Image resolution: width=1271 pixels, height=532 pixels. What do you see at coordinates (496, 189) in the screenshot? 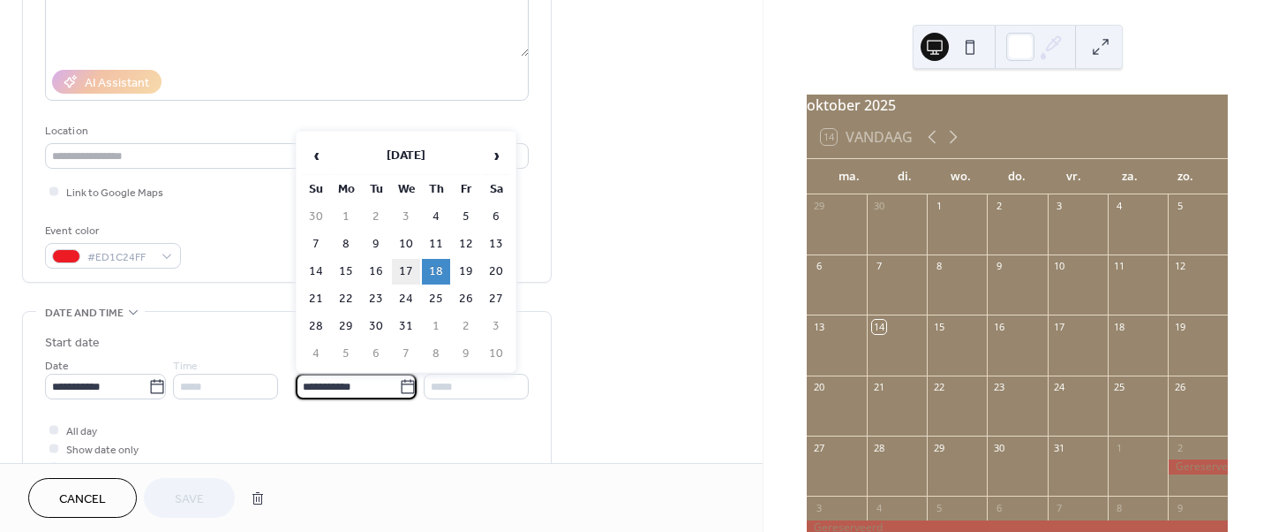
I see `th: Sa` at bounding box center [496, 189].